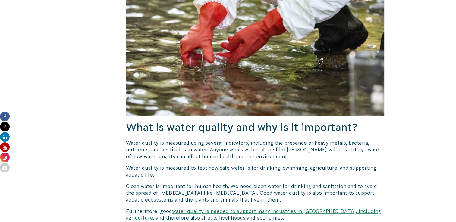  What do you see at coordinates (255, 193) in the screenshot?
I see `p: Clean water is important for human health. We need clean water for drinking and sanitation and to...` at bounding box center [255, 193].